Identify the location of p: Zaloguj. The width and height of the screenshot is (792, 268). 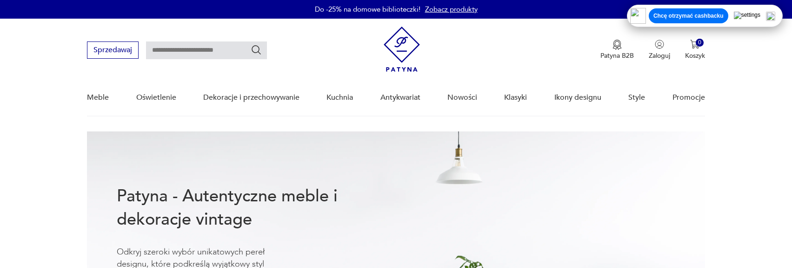
(660, 55).